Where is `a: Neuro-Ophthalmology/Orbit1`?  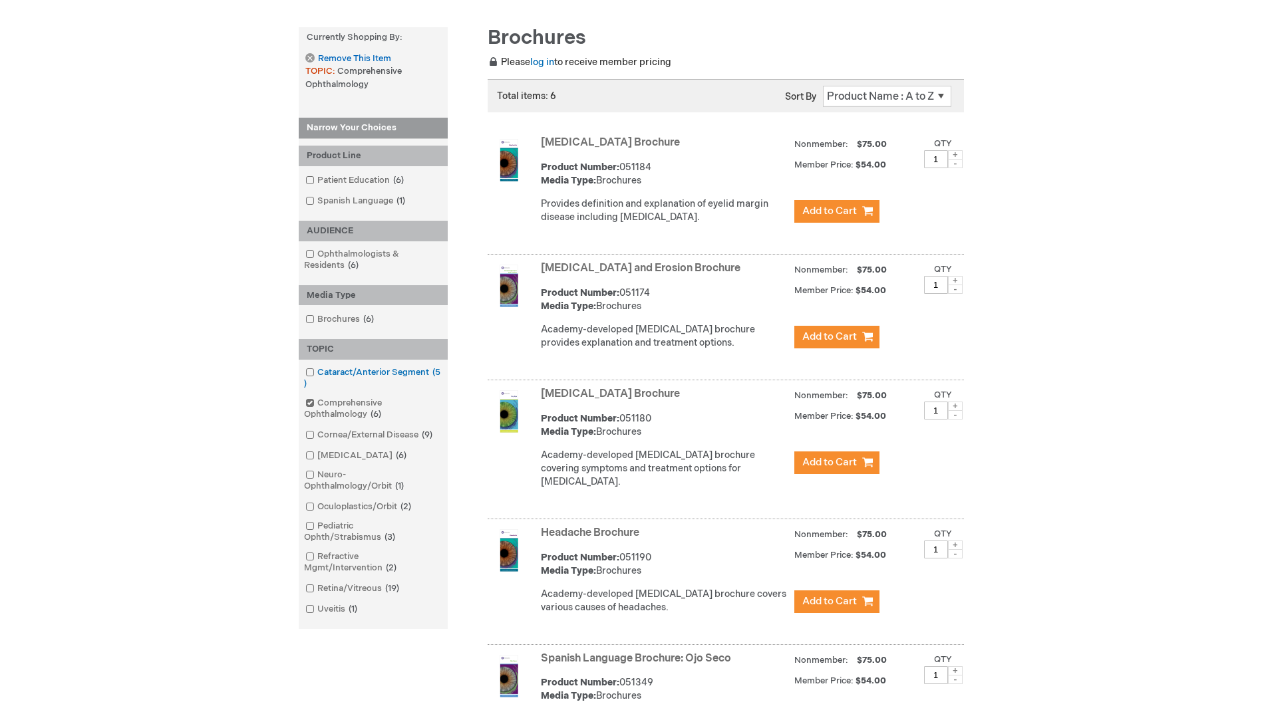
a: Neuro-Ophthalmology/Orbit1 is located at coordinates (373, 481).